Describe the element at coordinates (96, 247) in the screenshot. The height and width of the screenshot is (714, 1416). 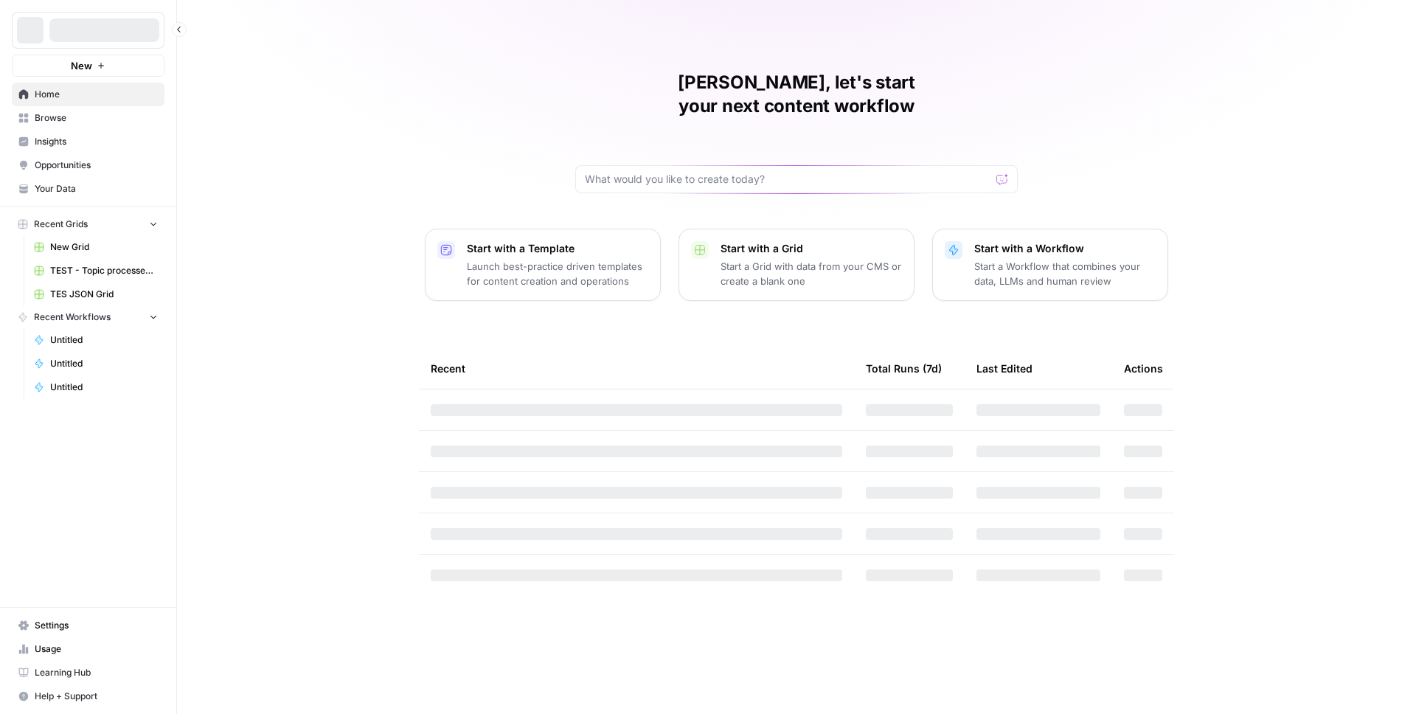
I see `a: New Grid` at that location.